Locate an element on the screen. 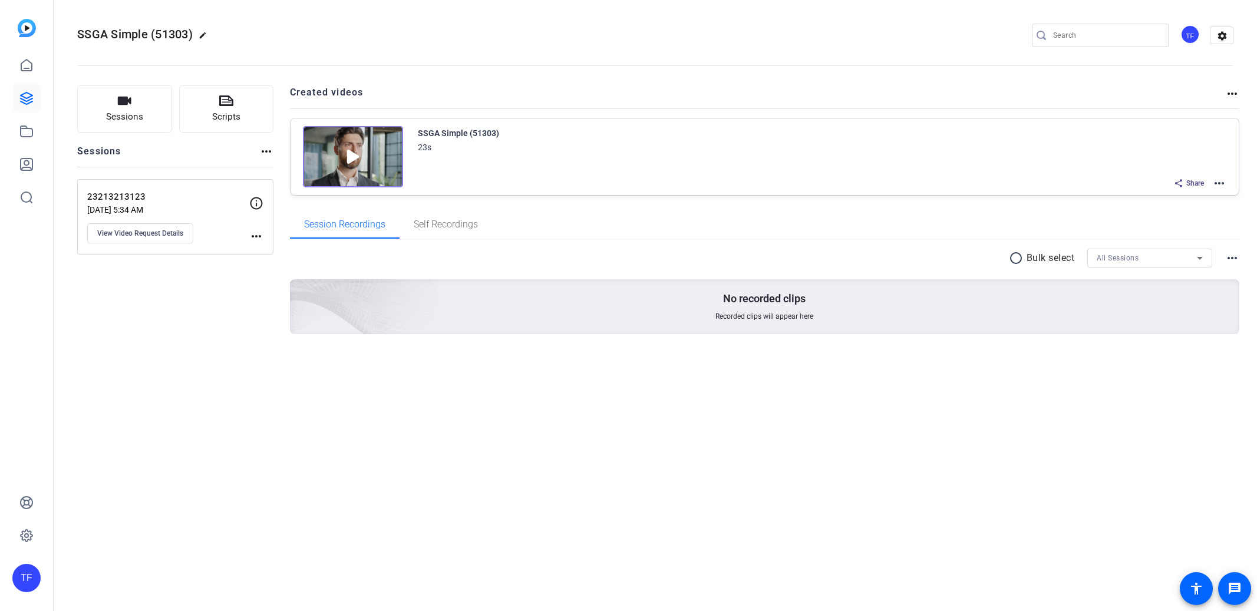  p: No recorded clips is located at coordinates (764, 299).